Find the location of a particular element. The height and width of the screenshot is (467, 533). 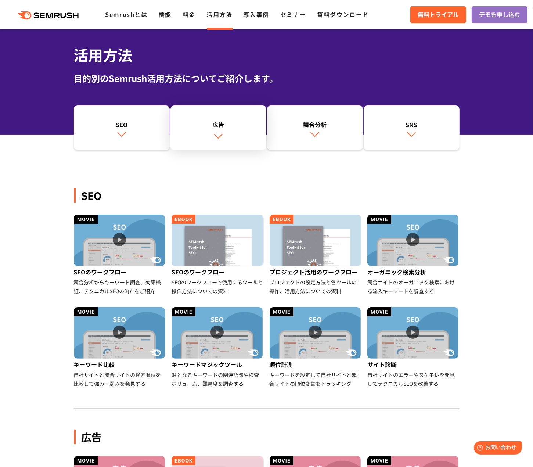

span: デモを申し込む is located at coordinates (500, 15).